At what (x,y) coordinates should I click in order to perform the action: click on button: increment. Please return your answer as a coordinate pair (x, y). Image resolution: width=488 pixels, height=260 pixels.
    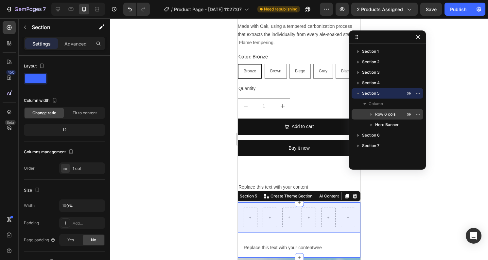
    Looking at the image, I should click on (44, 87).